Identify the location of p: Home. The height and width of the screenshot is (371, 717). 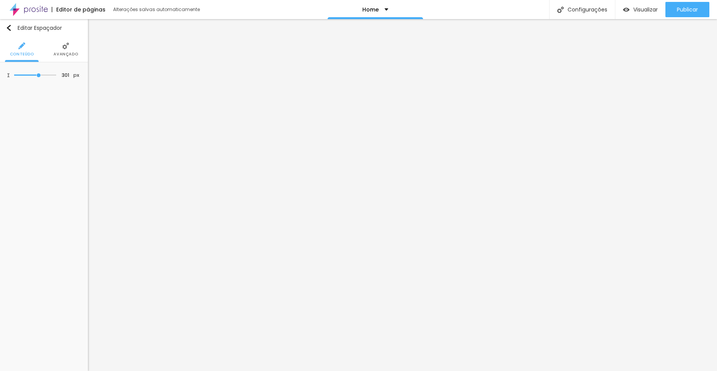
(371, 10).